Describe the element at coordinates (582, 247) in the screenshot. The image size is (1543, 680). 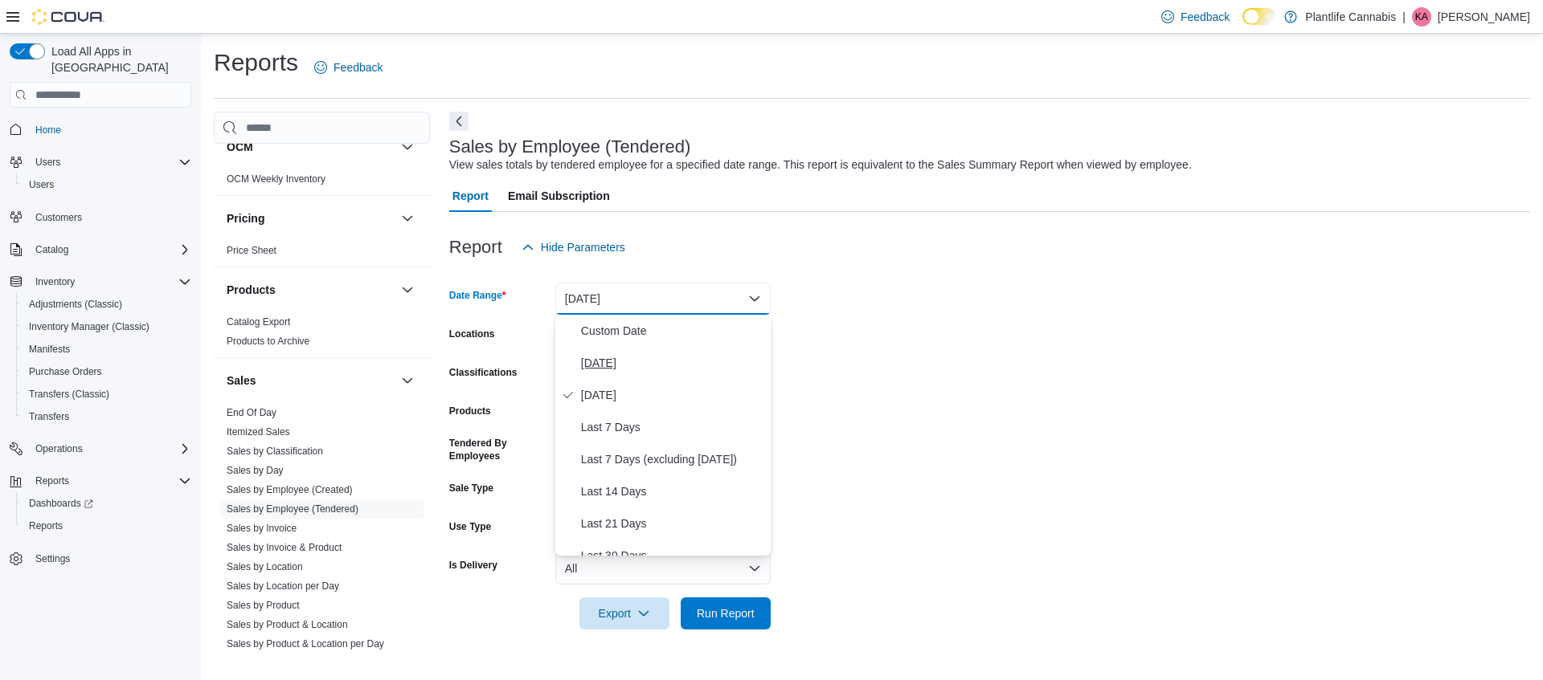
I see `span: Hide Parameters` at that location.